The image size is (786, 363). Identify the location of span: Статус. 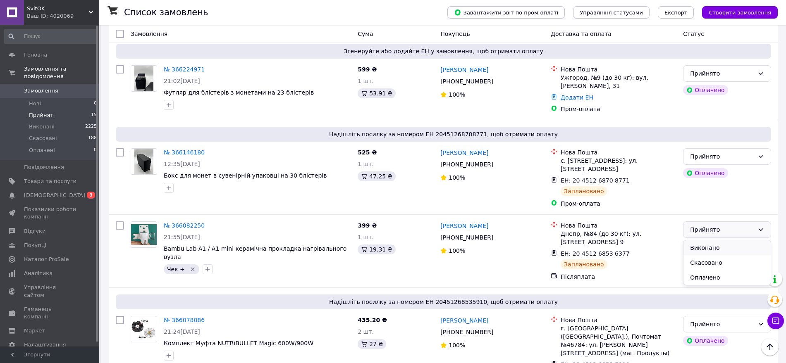
(693, 34).